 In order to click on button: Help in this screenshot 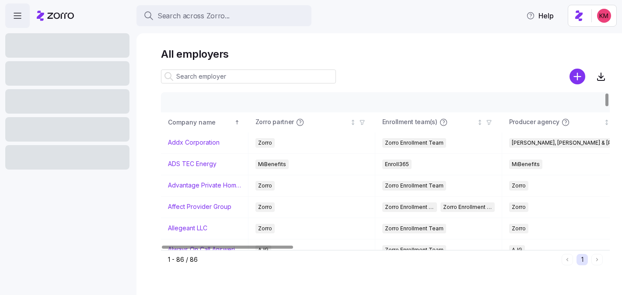, I will do `click(540, 16)`.